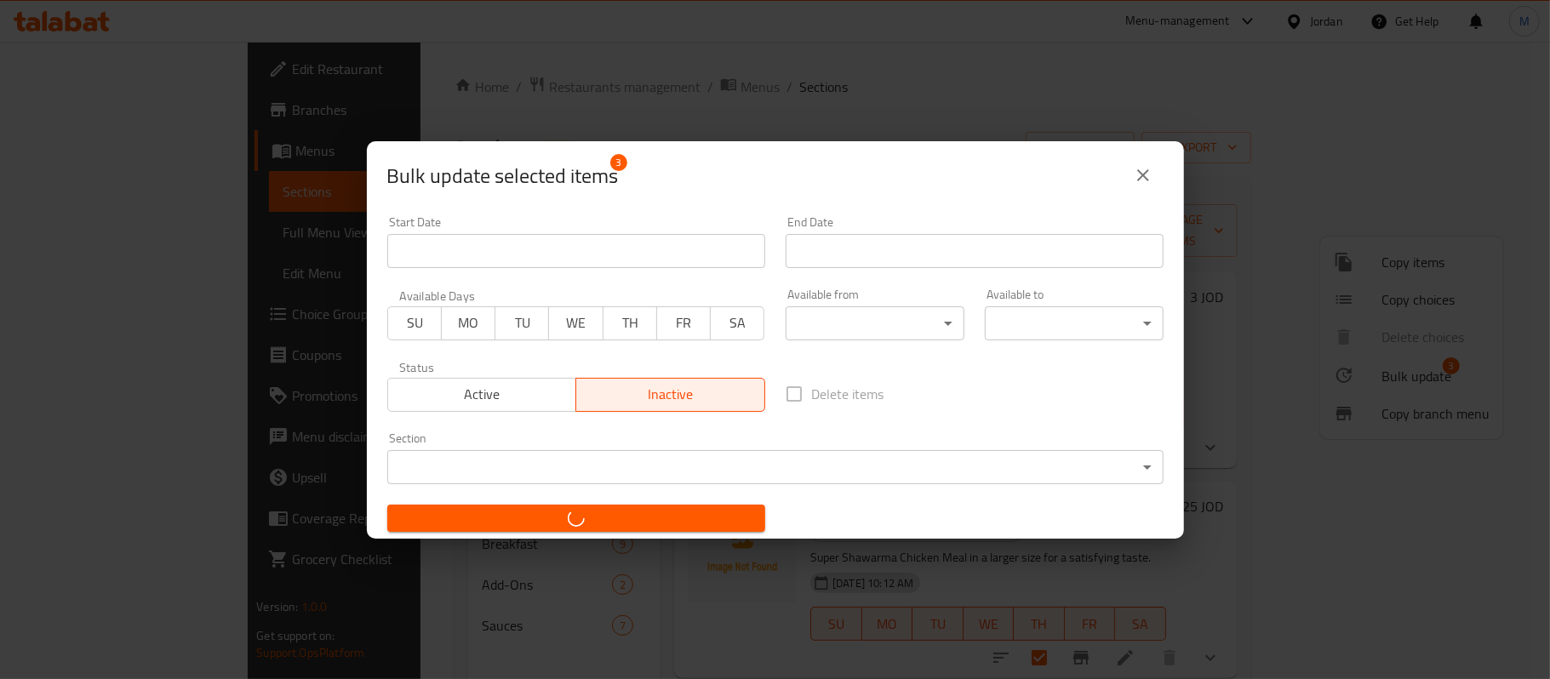 This screenshot has width=1550, height=679. I want to click on span: TH, so click(630, 323).